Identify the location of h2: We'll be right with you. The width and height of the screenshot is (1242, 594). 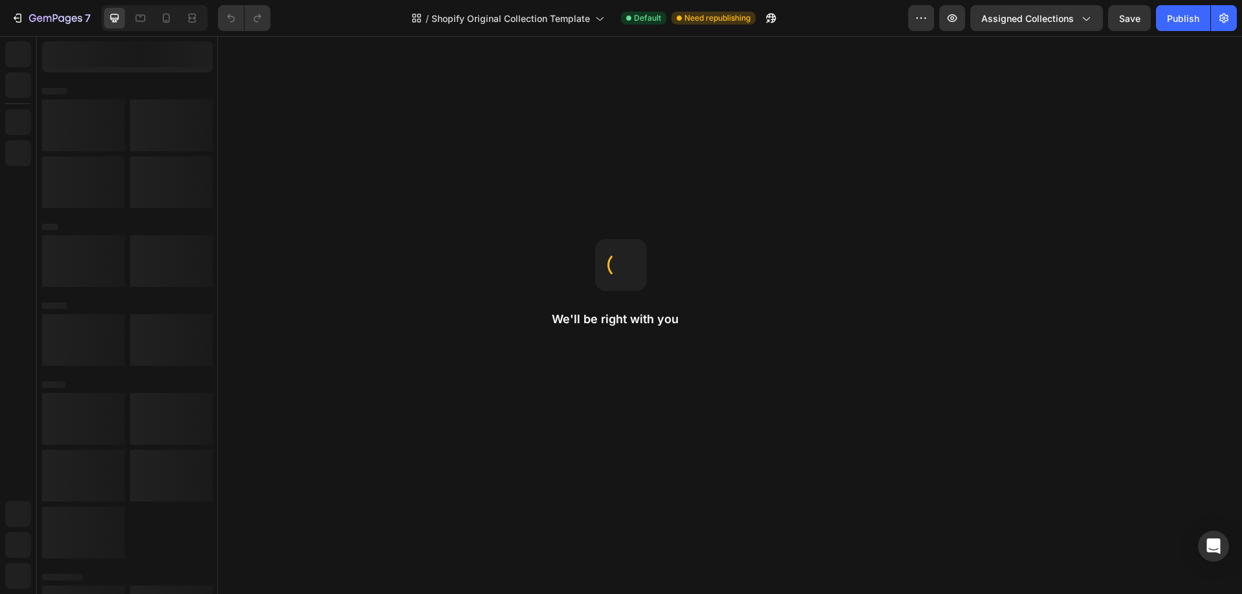
(621, 320).